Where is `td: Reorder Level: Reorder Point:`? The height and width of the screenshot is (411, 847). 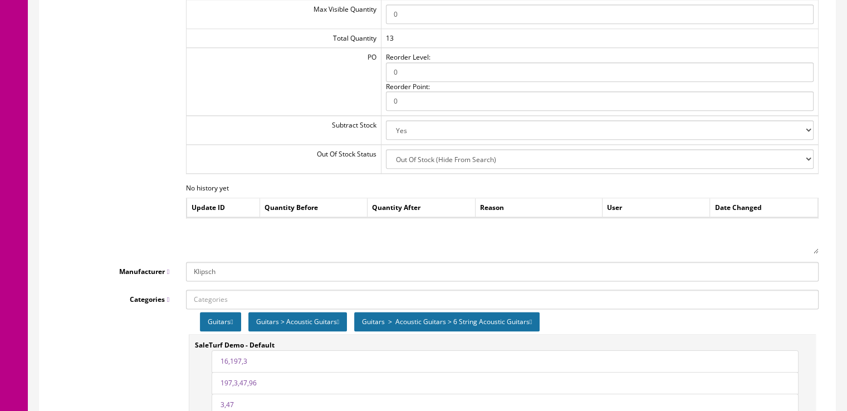
td: Reorder Level: Reorder Point: is located at coordinates (599, 81).